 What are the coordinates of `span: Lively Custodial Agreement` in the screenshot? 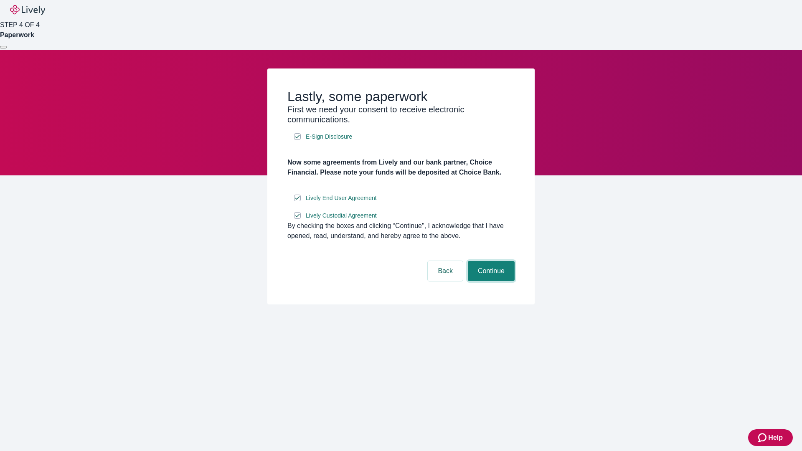 It's located at (341, 215).